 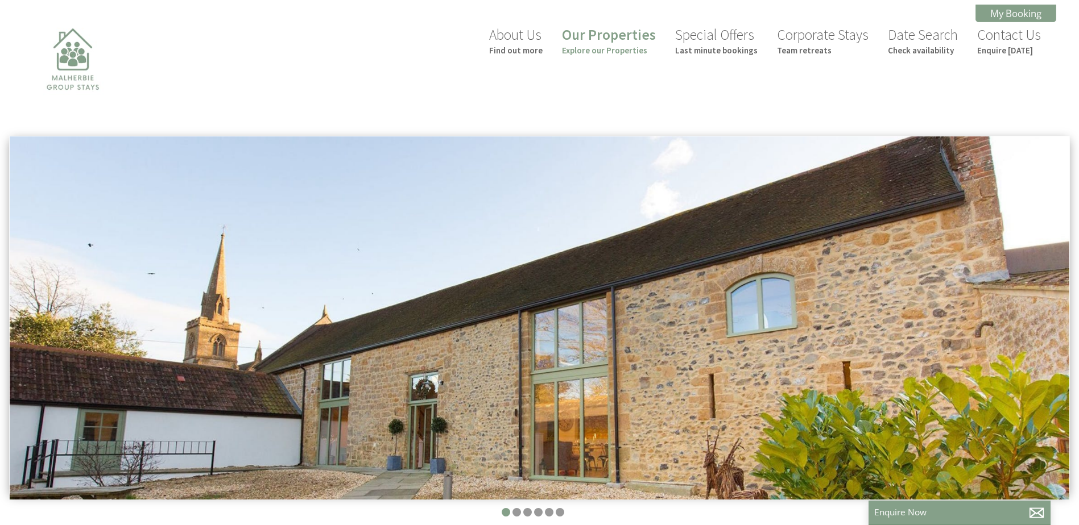 I want to click on p: Enquire Now, so click(x=959, y=512).